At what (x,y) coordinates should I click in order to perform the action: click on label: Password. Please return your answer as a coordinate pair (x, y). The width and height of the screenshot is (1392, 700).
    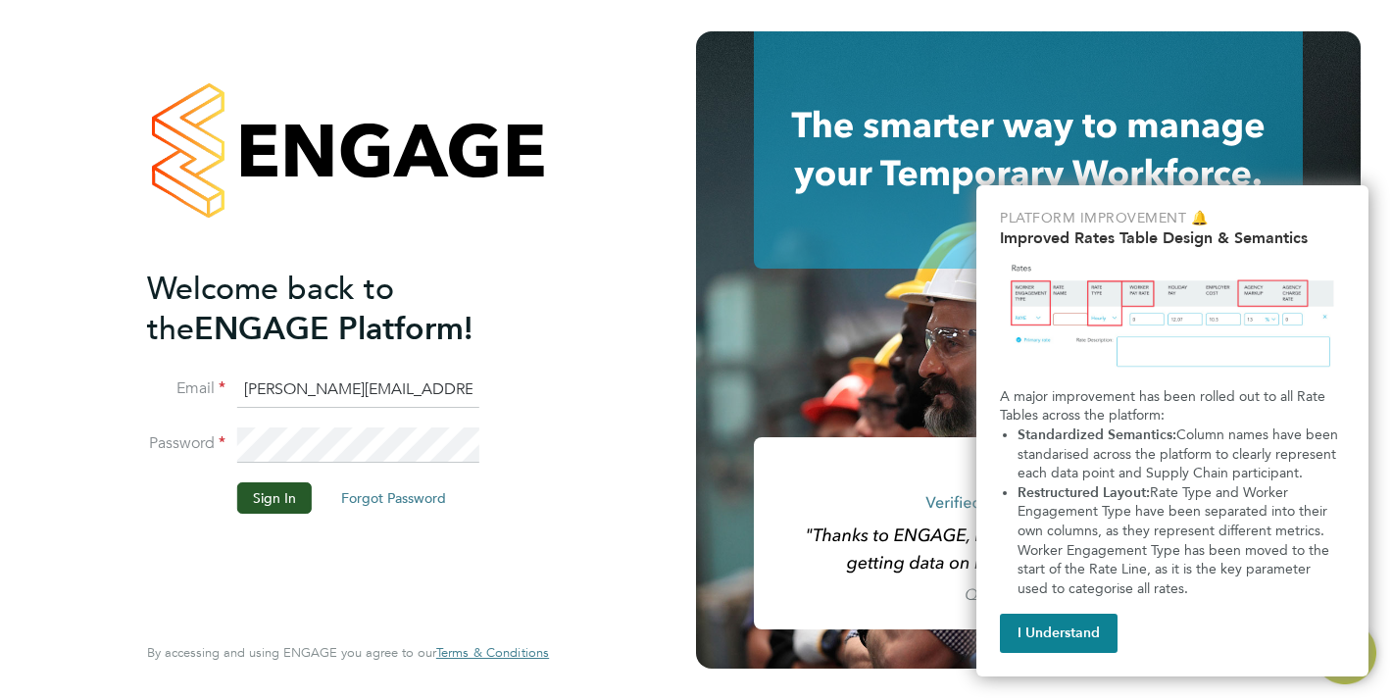
    Looking at the image, I should click on (186, 443).